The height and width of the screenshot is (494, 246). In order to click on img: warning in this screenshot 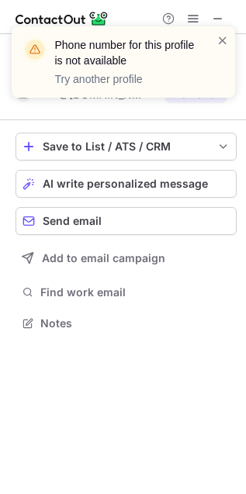, I will do `click(35, 50)`.